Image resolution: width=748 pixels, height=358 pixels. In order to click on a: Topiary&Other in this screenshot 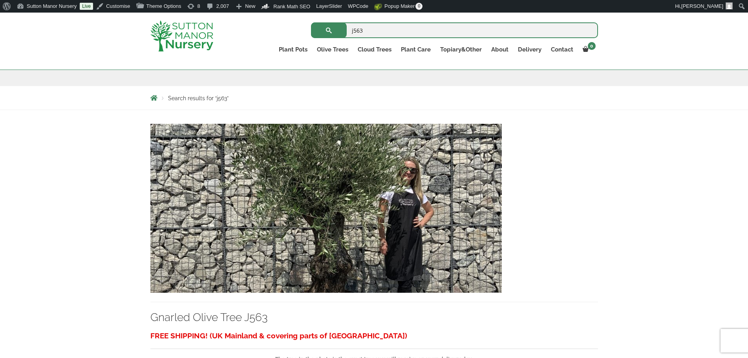, I will do `click(461, 49)`.